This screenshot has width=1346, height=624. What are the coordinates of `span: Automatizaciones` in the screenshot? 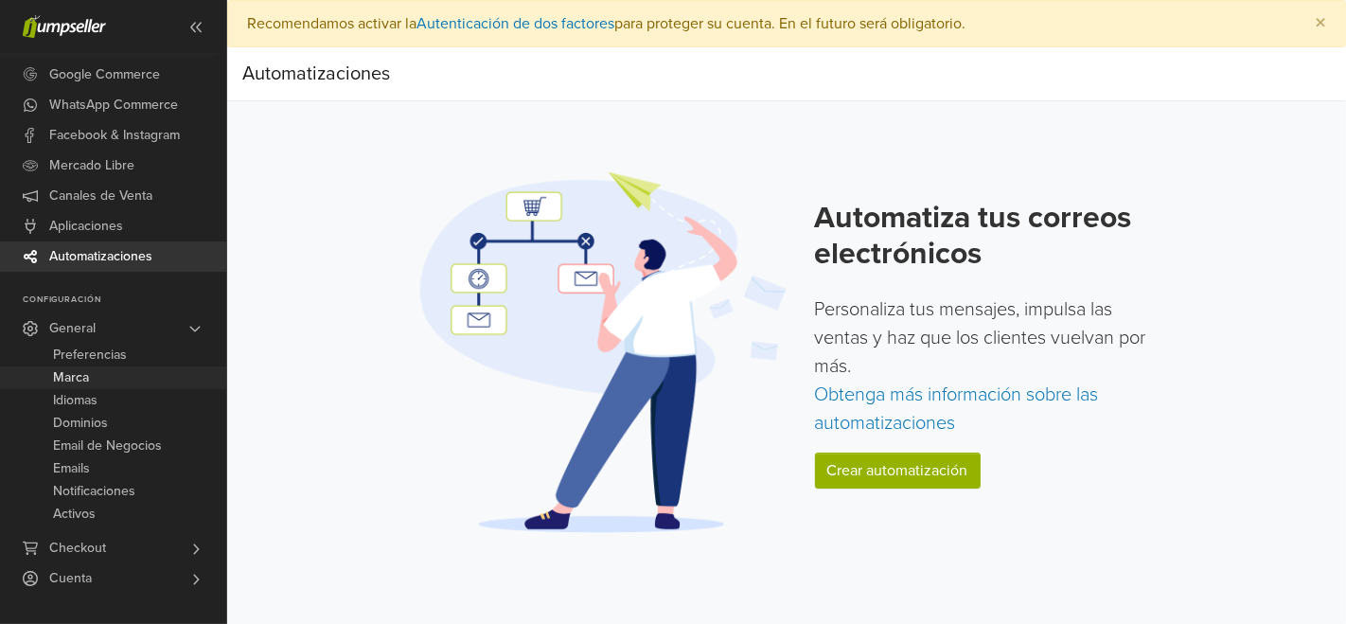 It's located at (100, 257).